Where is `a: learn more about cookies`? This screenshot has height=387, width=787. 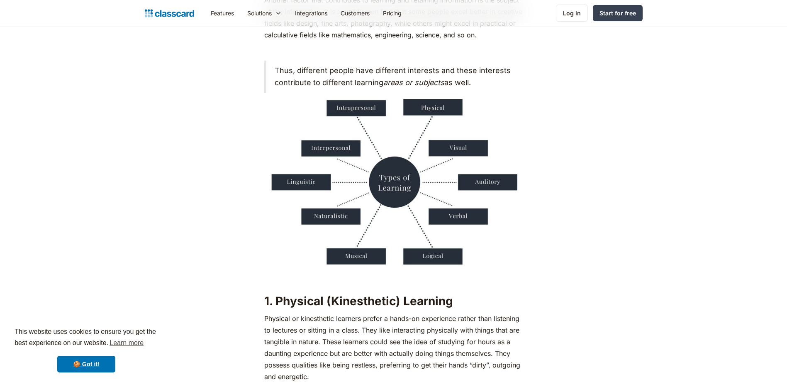 a: learn more about cookies is located at coordinates (126, 343).